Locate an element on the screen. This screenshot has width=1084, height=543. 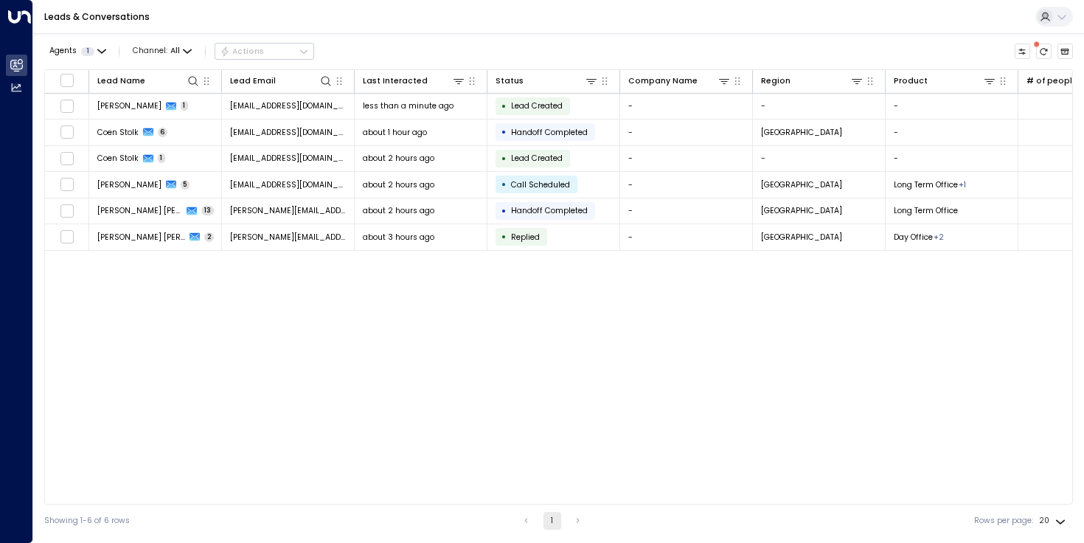
div: 20 is located at coordinates (1053, 520).